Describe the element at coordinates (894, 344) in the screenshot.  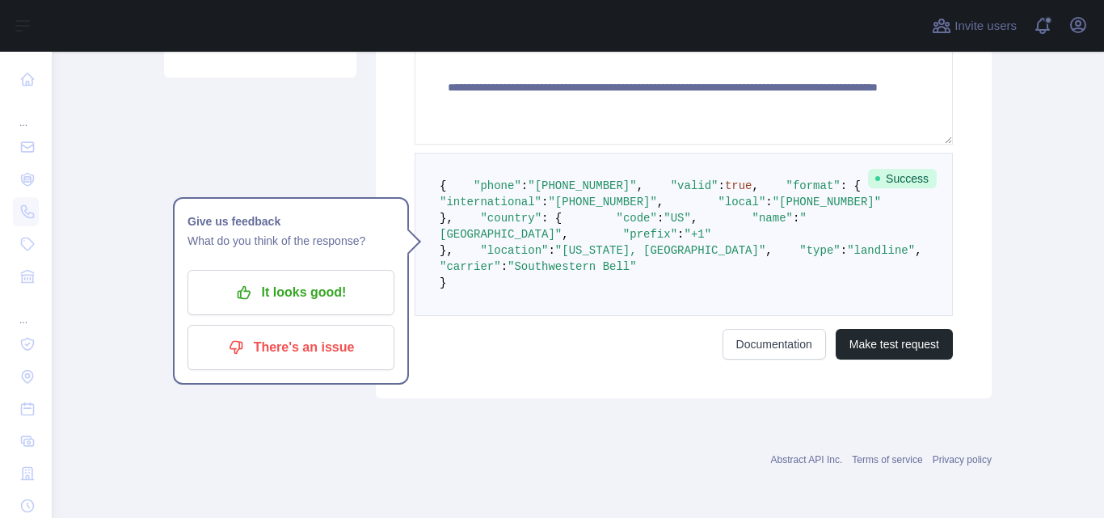
I see `button: Make test request` at that location.